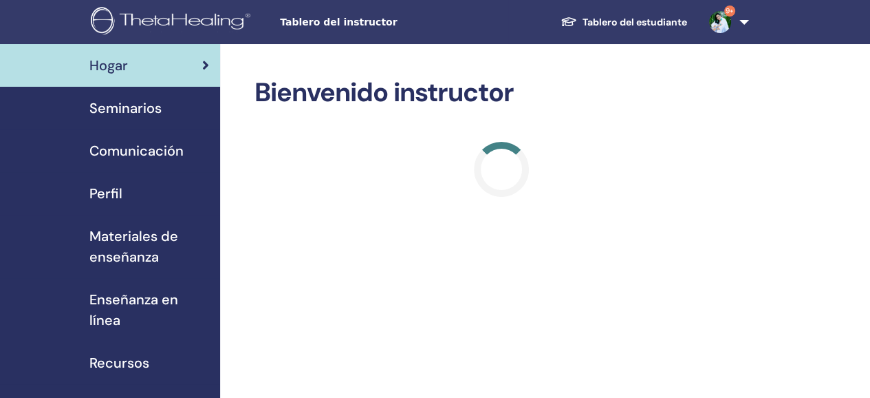 The image size is (870, 398). I want to click on span: Perfil, so click(106, 193).